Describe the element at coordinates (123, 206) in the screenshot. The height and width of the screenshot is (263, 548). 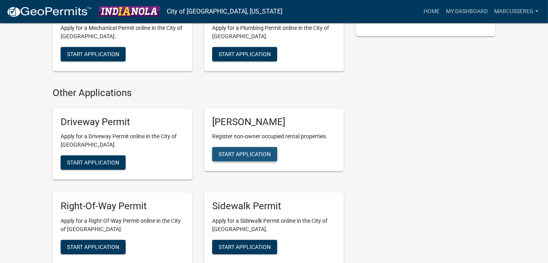
I see `h5: Right-Of-Way Permit` at that location.